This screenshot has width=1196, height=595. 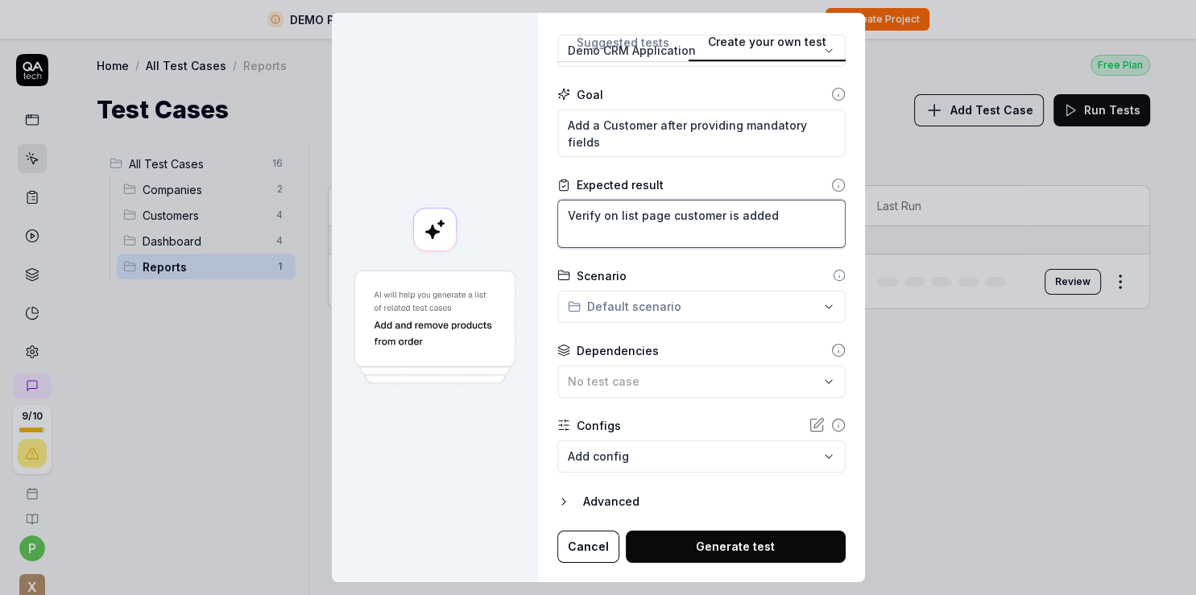 I want to click on div: Goal, so click(x=590, y=94).